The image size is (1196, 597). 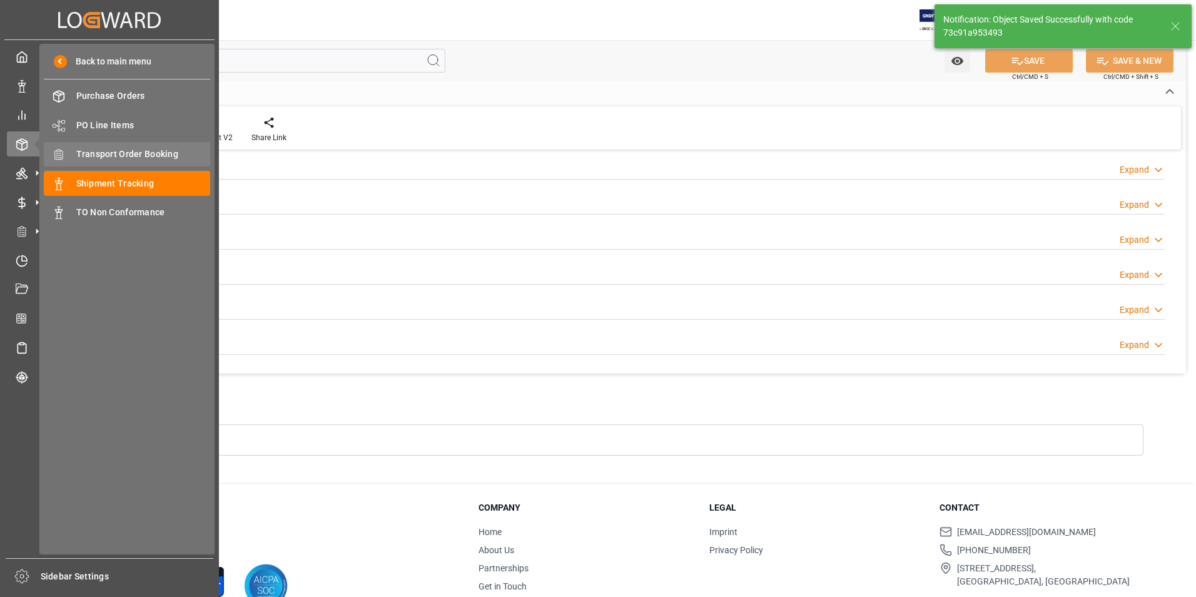 I want to click on button: open menu, so click(x=957, y=61).